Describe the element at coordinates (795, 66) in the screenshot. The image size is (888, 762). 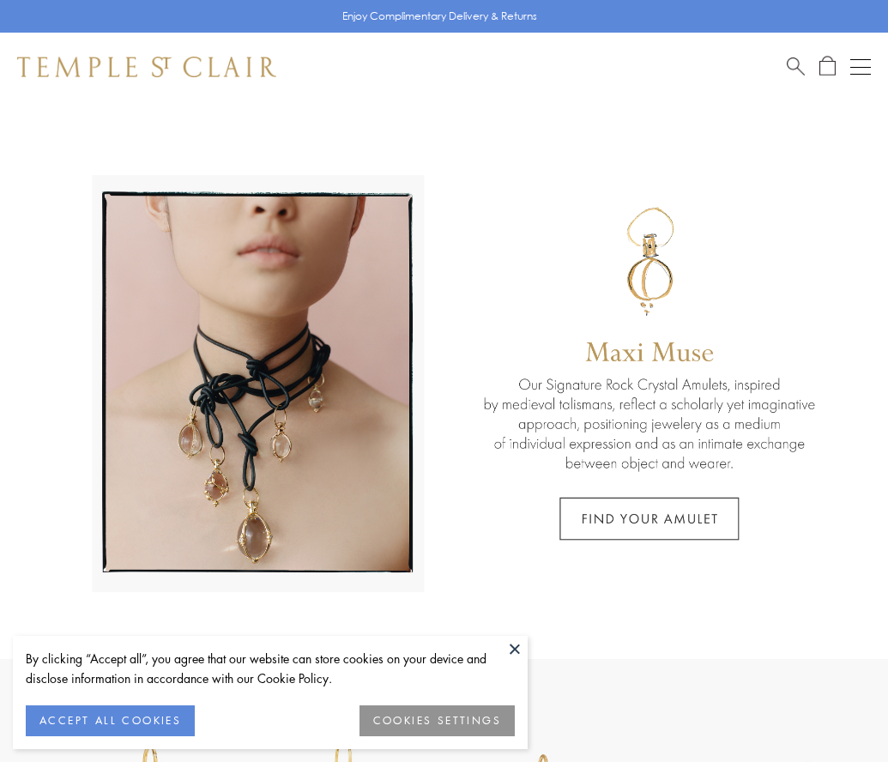
I see `a: Search` at that location.